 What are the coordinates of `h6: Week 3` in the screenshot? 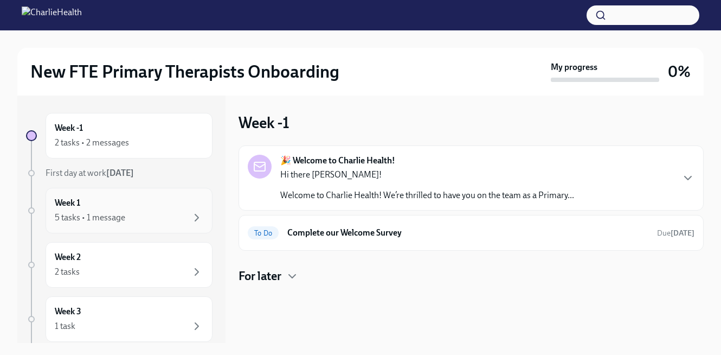 It's located at (68, 311).